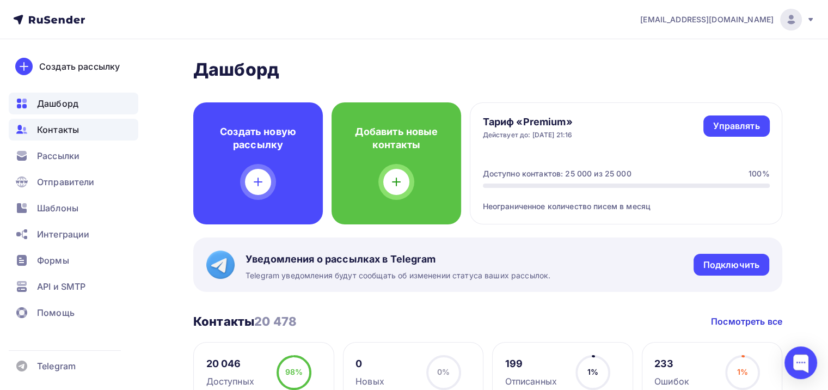 Image resolution: width=828 pixels, height=390 pixels. Describe the element at coordinates (746, 321) in the screenshot. I see `a: Посмотреть все` at that location.